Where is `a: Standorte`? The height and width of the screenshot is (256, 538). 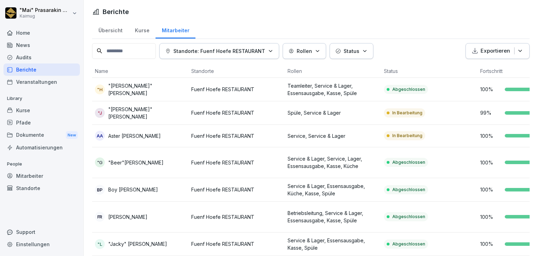
a: Standorte is located at coordinates (42, 188).